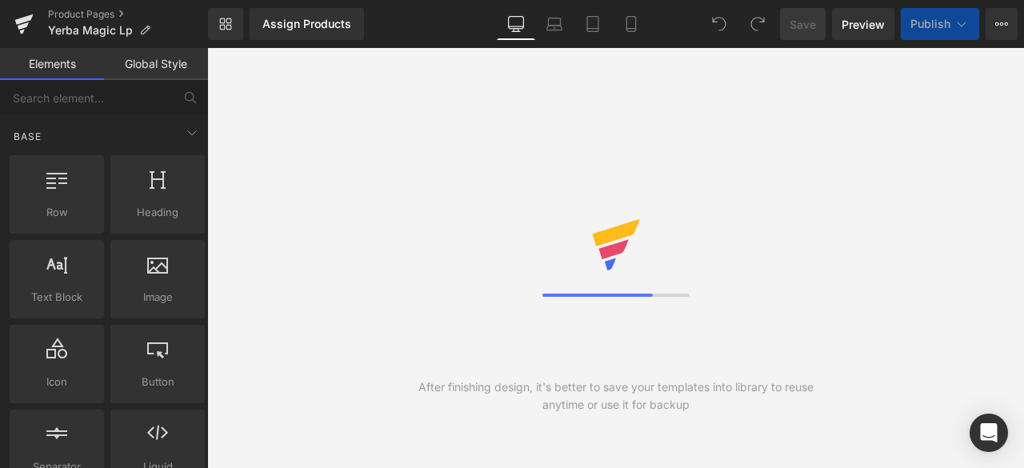 This screenshot has width=1024, height=468. Describe the element at coordinates (57, 297) in the screenshot. I see `span: Text Block` at that location.